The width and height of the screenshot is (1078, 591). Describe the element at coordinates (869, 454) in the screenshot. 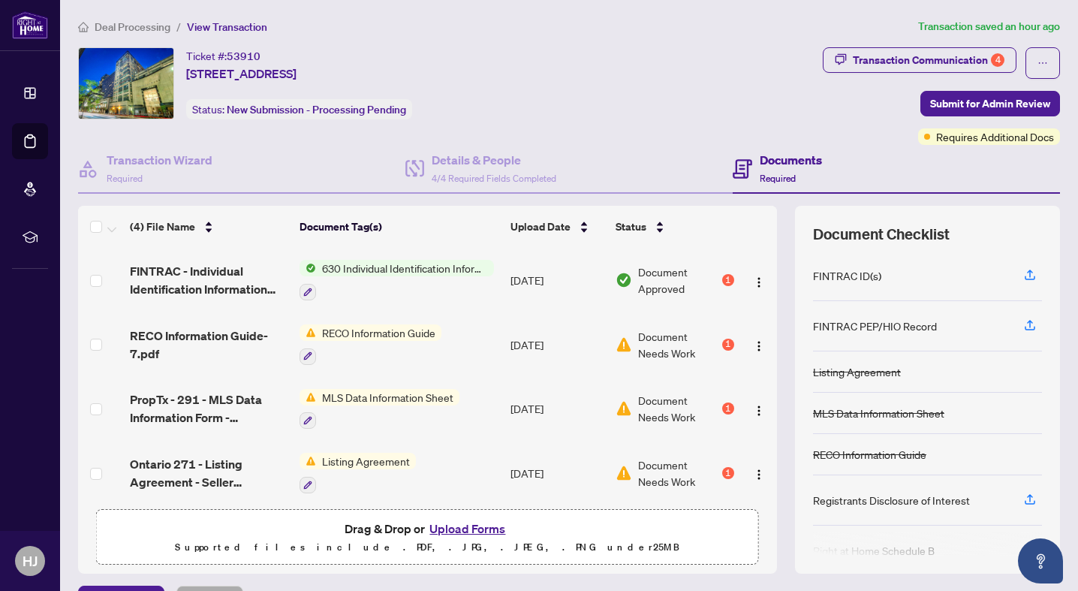

I see `div: RECO Information Guide` at that location.